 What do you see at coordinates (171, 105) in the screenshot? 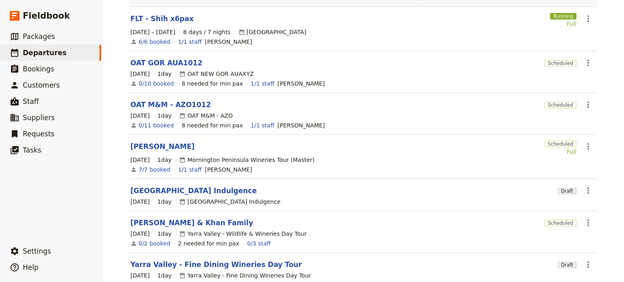
I see `a: OAT M&M - AZO1012` at bounding box center [171, 105].